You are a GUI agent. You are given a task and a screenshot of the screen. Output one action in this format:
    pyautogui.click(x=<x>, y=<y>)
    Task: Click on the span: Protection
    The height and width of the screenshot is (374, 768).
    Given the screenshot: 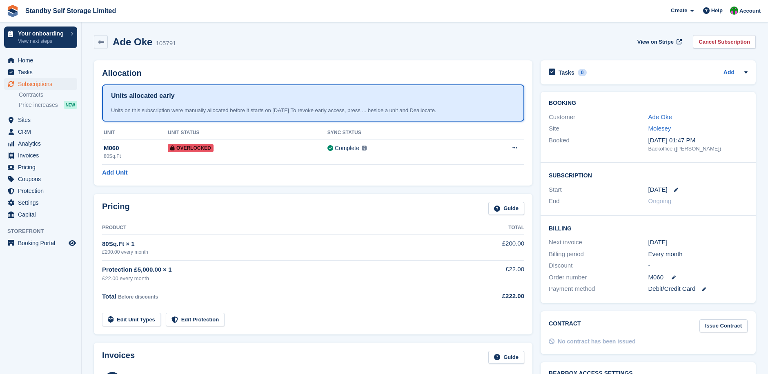 What is the action you would take?
    pyautogui.click(x=42, y=191)
    